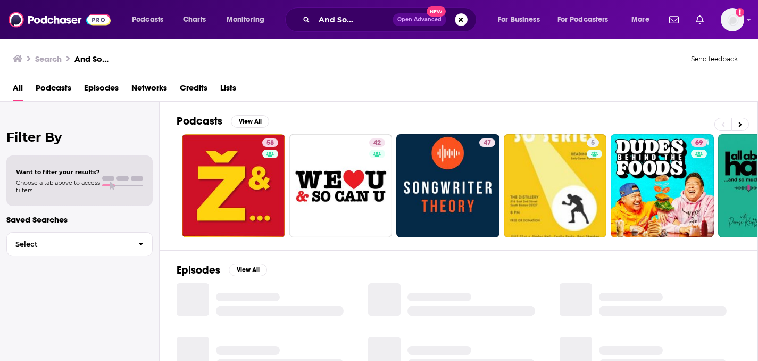  Describe the element at coordinates (436, 11) in the screenshot. I see `span: New` at that location.